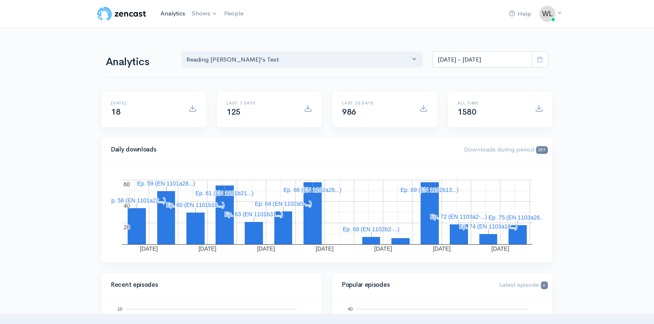 The width and height of the screenshot is (654, 324). I want to click on a: Shows, so click(205, 14).